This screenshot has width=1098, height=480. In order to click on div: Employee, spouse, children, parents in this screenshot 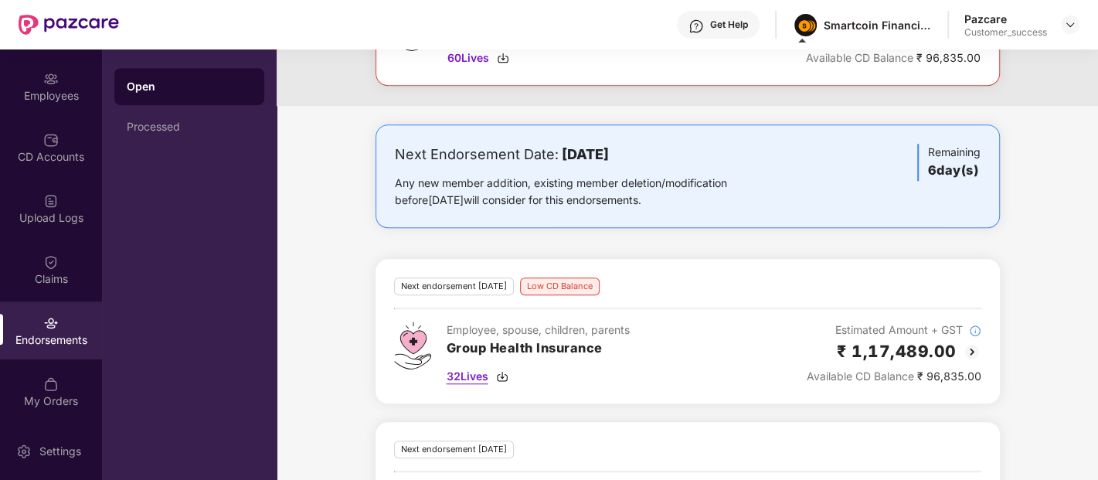, I will do `click(538, 330)`.